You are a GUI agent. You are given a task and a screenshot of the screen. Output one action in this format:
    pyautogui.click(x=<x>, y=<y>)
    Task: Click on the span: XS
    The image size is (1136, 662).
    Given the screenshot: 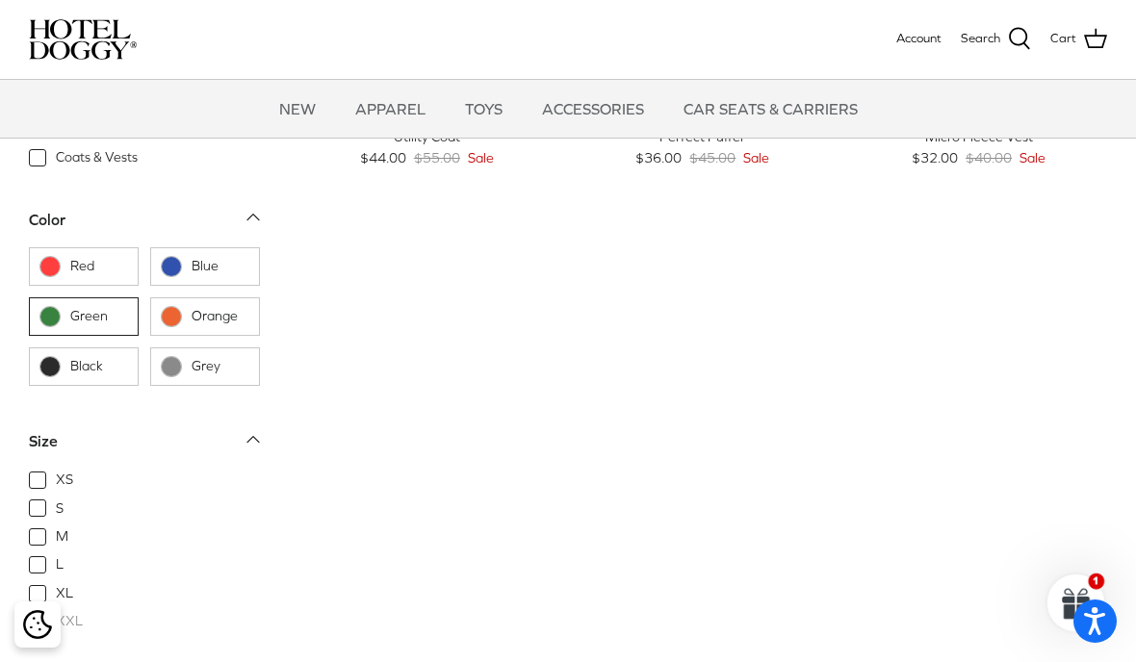 What is the action you would take?
    pyautogui.click(x=64, y=480)
    